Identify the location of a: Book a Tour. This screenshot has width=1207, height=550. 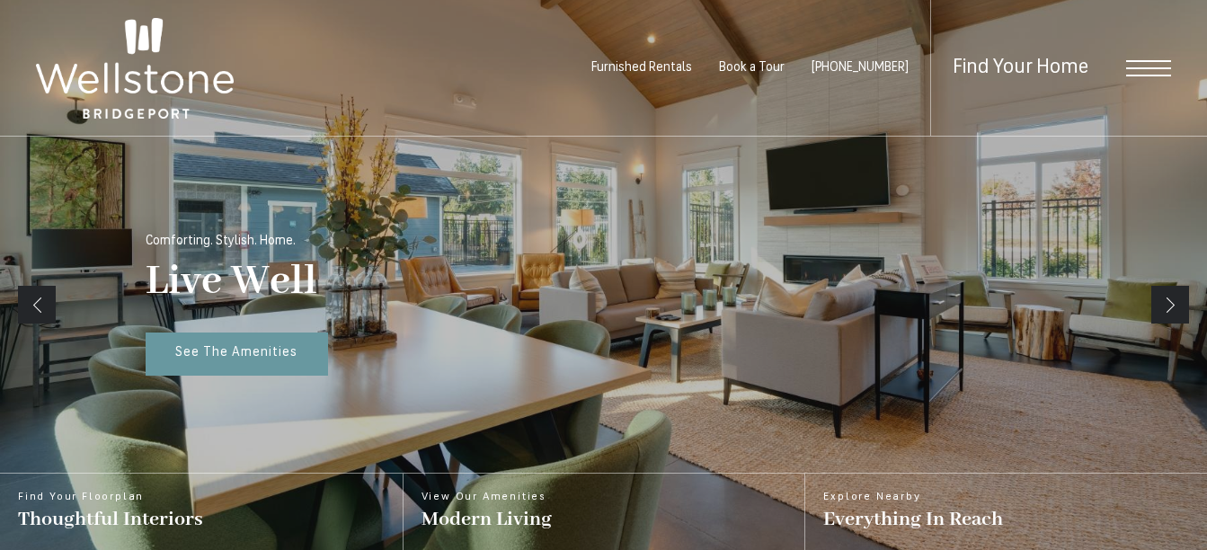
(751, 67).